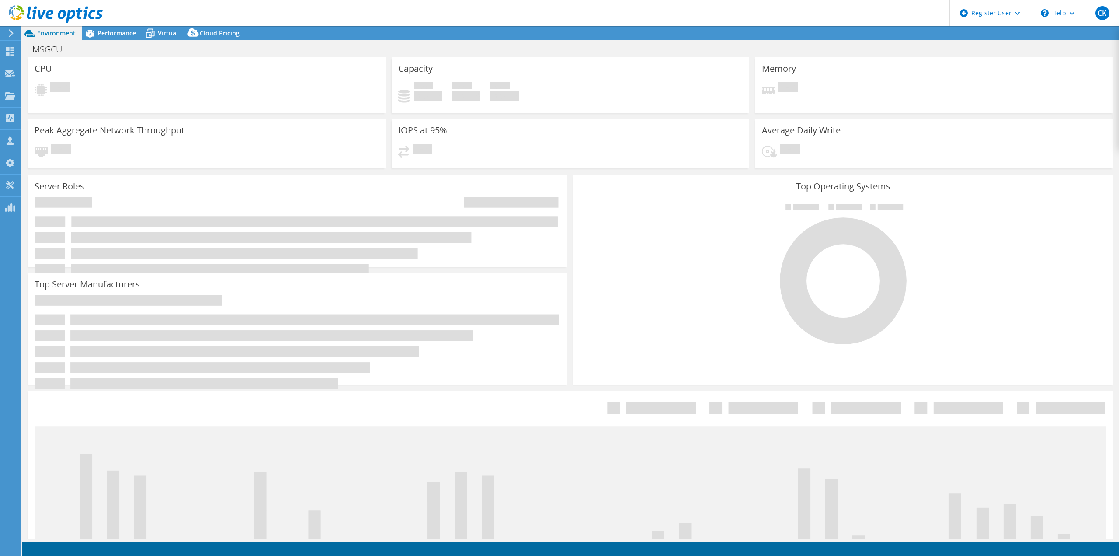  Describe the element at coordinates (801, 130) in the screenshot. I see `h3: Average Daily Write` at that location.